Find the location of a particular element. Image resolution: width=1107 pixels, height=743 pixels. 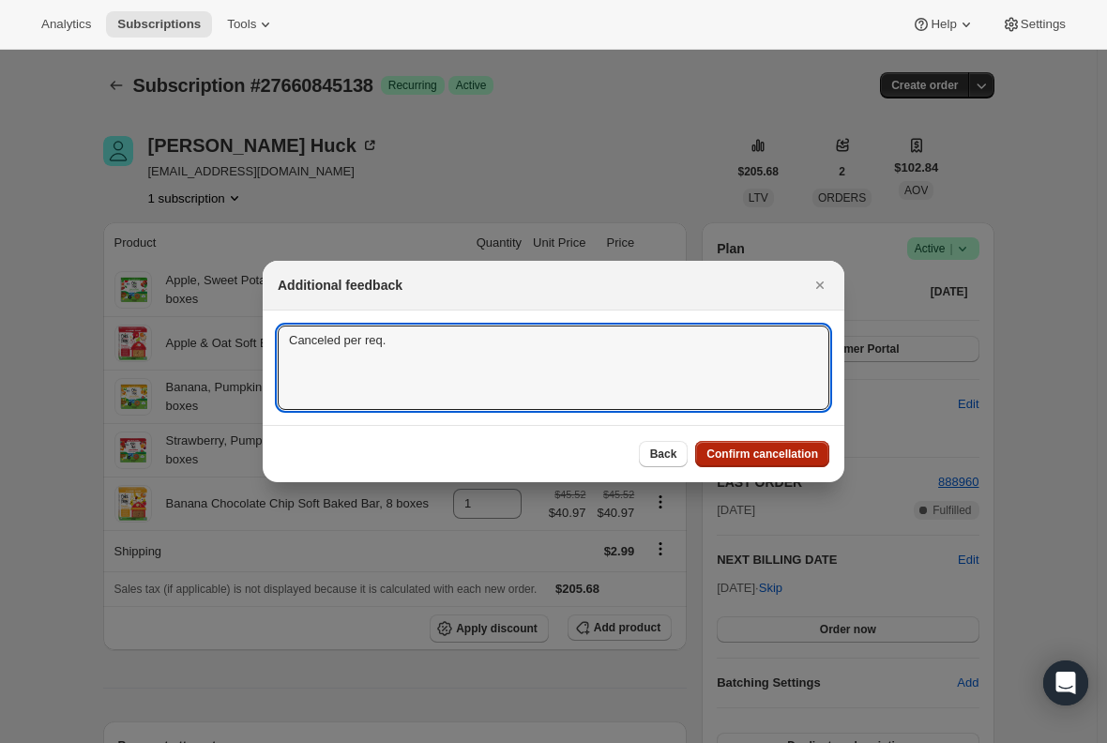

button: Confirm cancellation is located at coordinates (762, 454).